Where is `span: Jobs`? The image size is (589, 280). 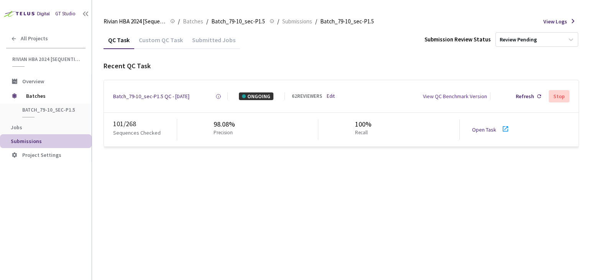
span: Jobs is located at coordinates (16, 127).